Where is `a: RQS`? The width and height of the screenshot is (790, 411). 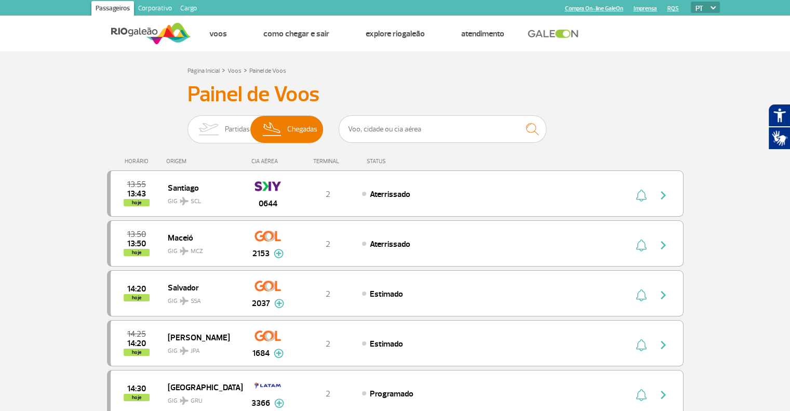
a: RQS is located at coordinates (673, 8).